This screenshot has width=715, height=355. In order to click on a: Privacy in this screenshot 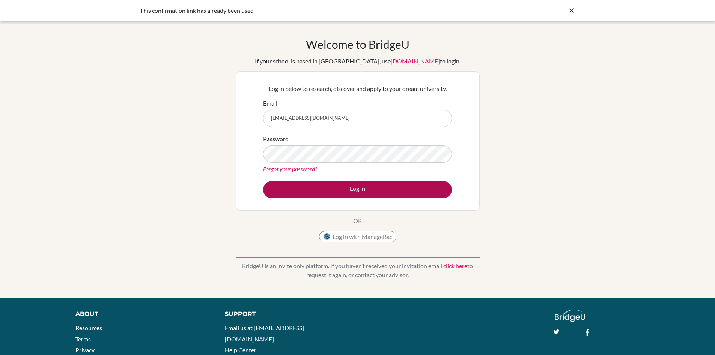, I will do `click(85, 349)`.